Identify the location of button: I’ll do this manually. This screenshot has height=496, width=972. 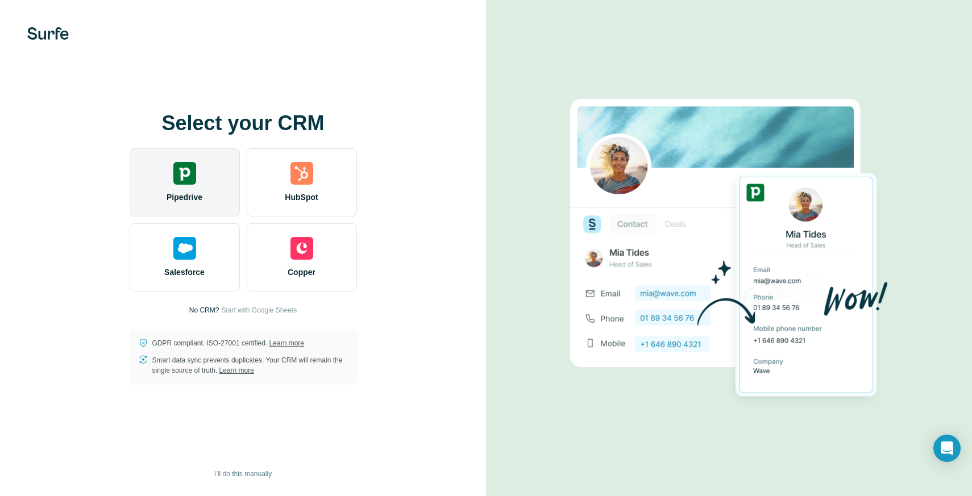
(243, 474).